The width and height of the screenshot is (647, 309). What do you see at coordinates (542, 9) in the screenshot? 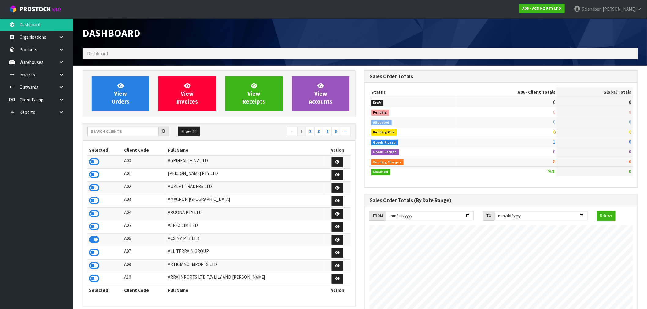
I see `a: A06 - ACS NZ PTY LTD` at bounding box center [542, 9].